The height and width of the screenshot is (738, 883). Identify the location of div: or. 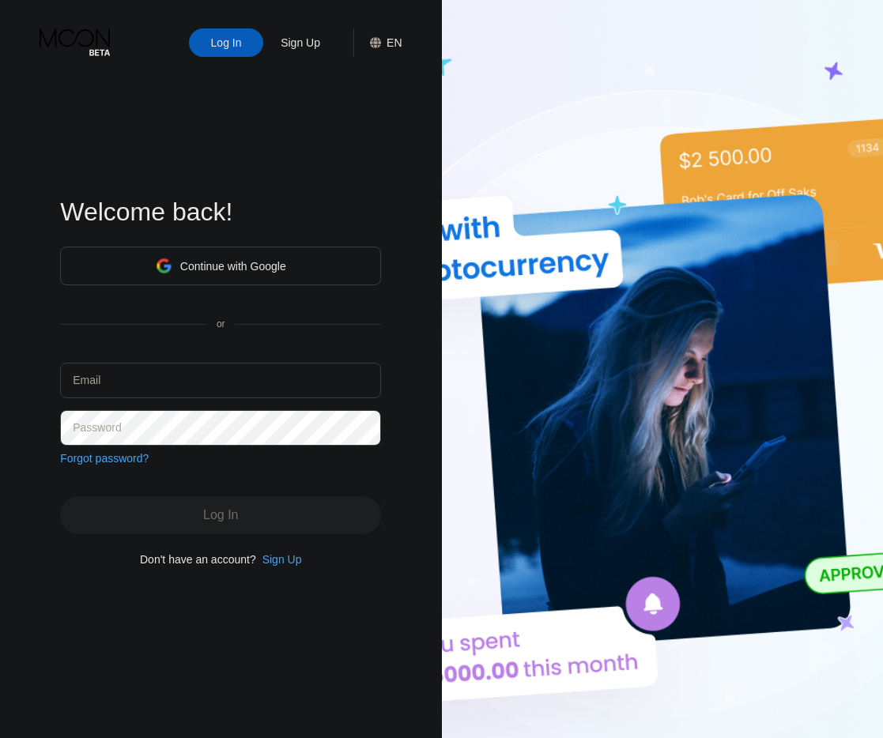
(221, 324).